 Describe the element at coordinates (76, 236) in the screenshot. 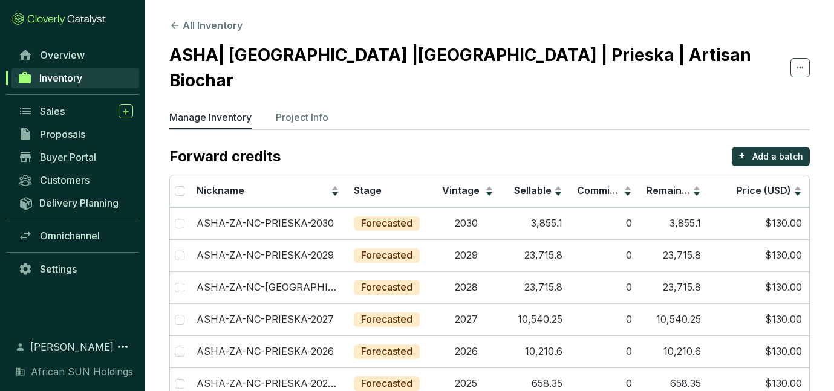

I see `a: Omnichannel` at that location.